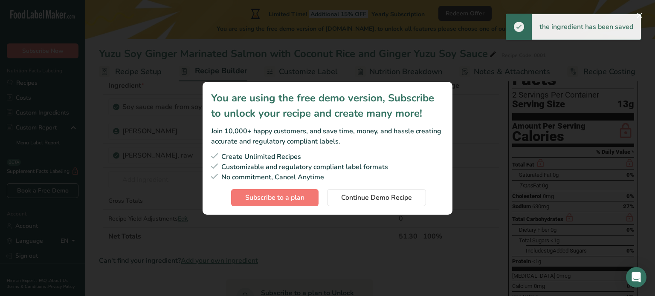 Image resolution: width=655 pixels, height=296 pixels. Describe the element at coordinates (376, 198) in the screenshot. I see `span: Continue Demo Recipe` at that location.